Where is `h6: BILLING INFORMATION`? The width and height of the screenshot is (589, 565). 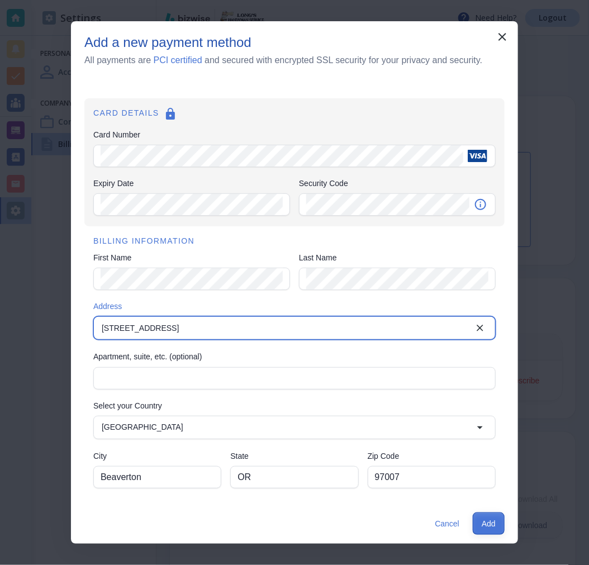
h6: BILLING INFORMATION is located at coordinates (295, 242).